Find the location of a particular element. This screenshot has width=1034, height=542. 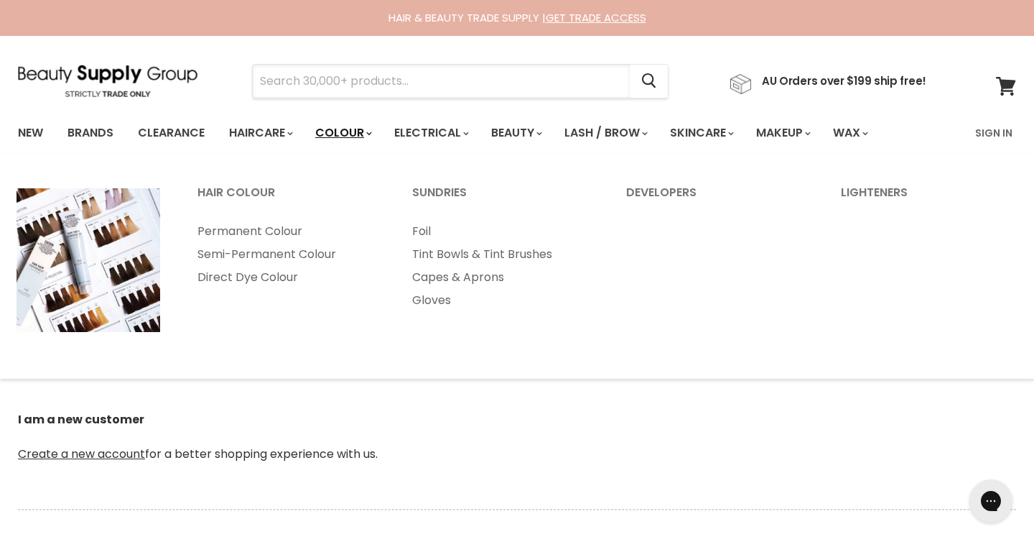

a: New is located at coordinates (30, 133).